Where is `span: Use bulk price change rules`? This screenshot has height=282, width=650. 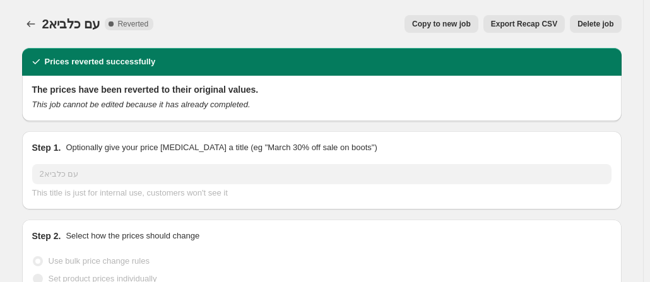 span: Use bulk price change rules is located at coordinates (99, 261).